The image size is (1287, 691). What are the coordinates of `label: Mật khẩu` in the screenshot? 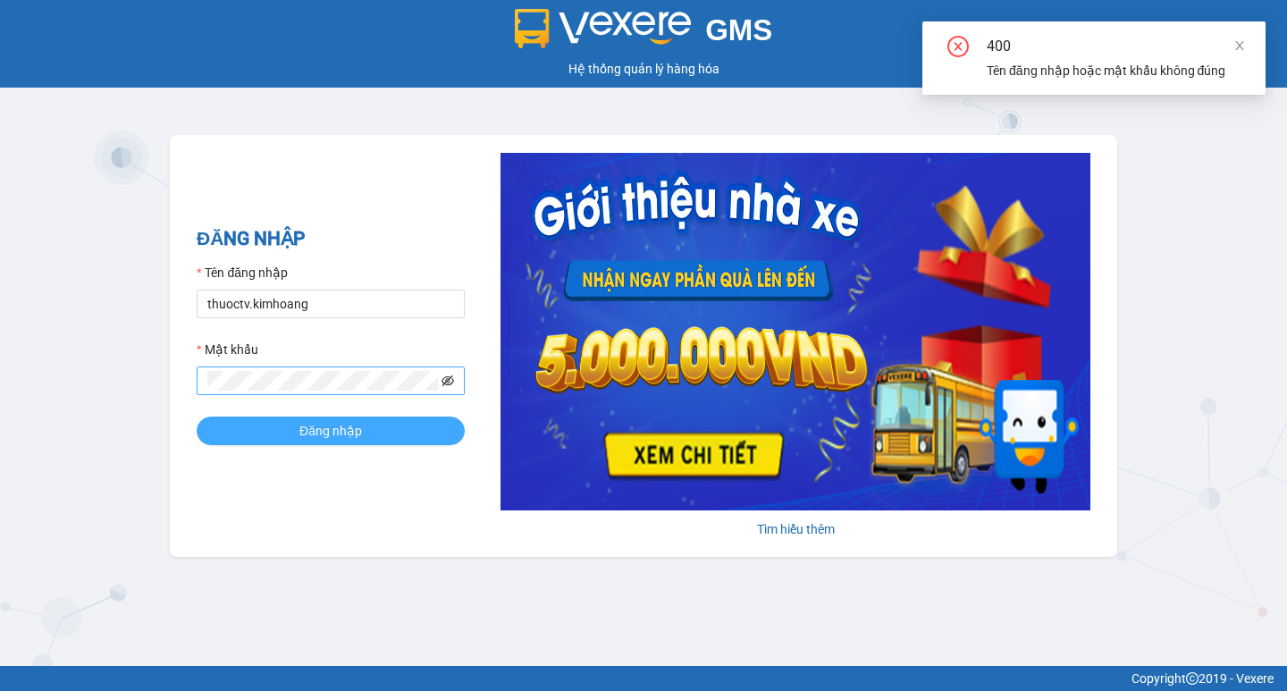 It's located at (227, 349).